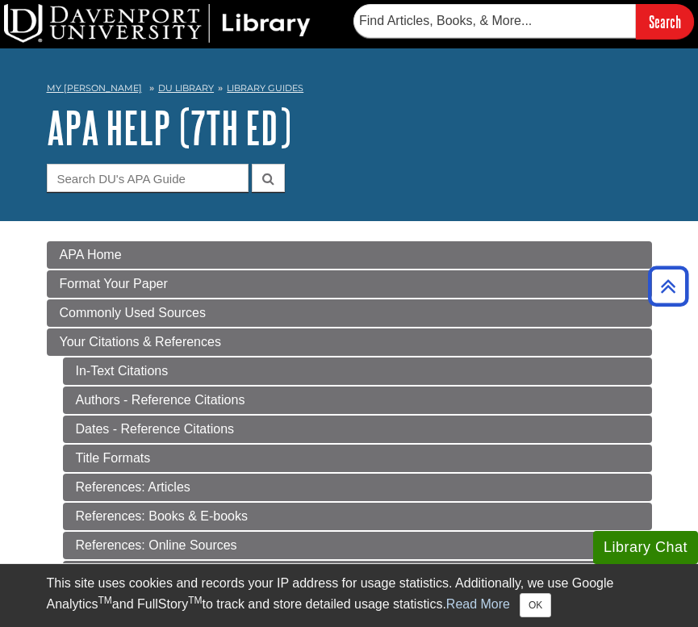  Describe the element at coordinates (668, 286) in the screenshot. I see `a: Back to Top` at that location.